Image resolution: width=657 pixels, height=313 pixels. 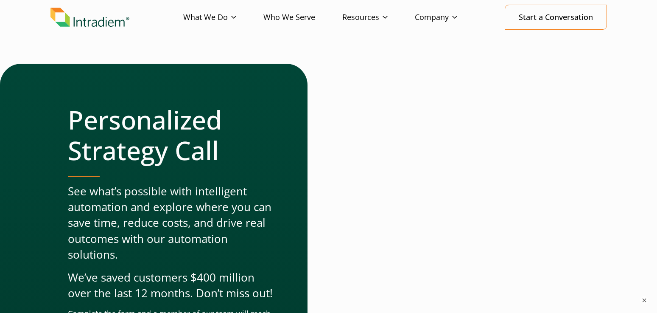 I want to click on a: What We Do, so click(x=223, y=17).